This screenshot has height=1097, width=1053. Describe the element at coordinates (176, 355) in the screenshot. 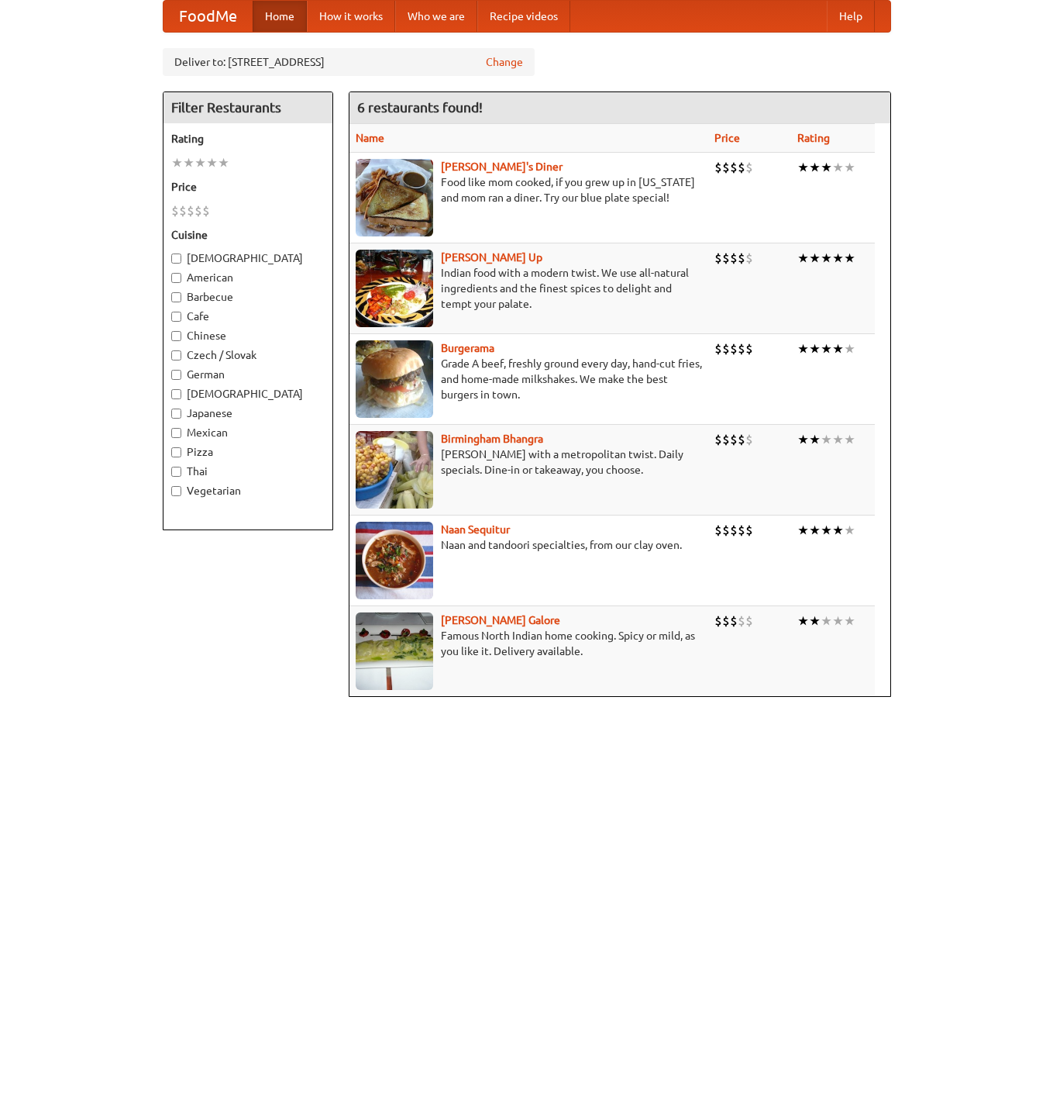

I see `input: Czech / Slovak` at that location.